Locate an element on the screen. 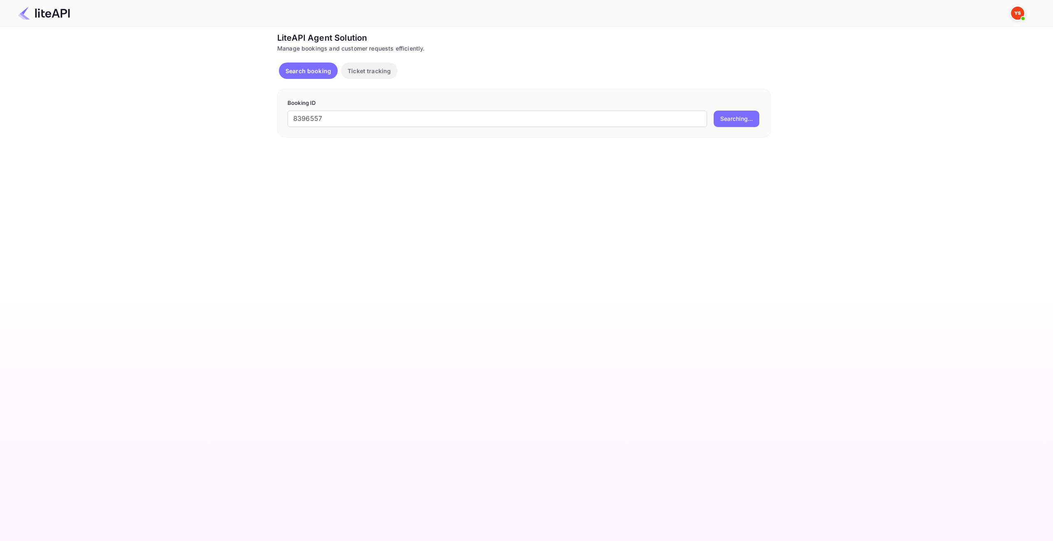  button: Searching... is located at coordinates (736, 119).